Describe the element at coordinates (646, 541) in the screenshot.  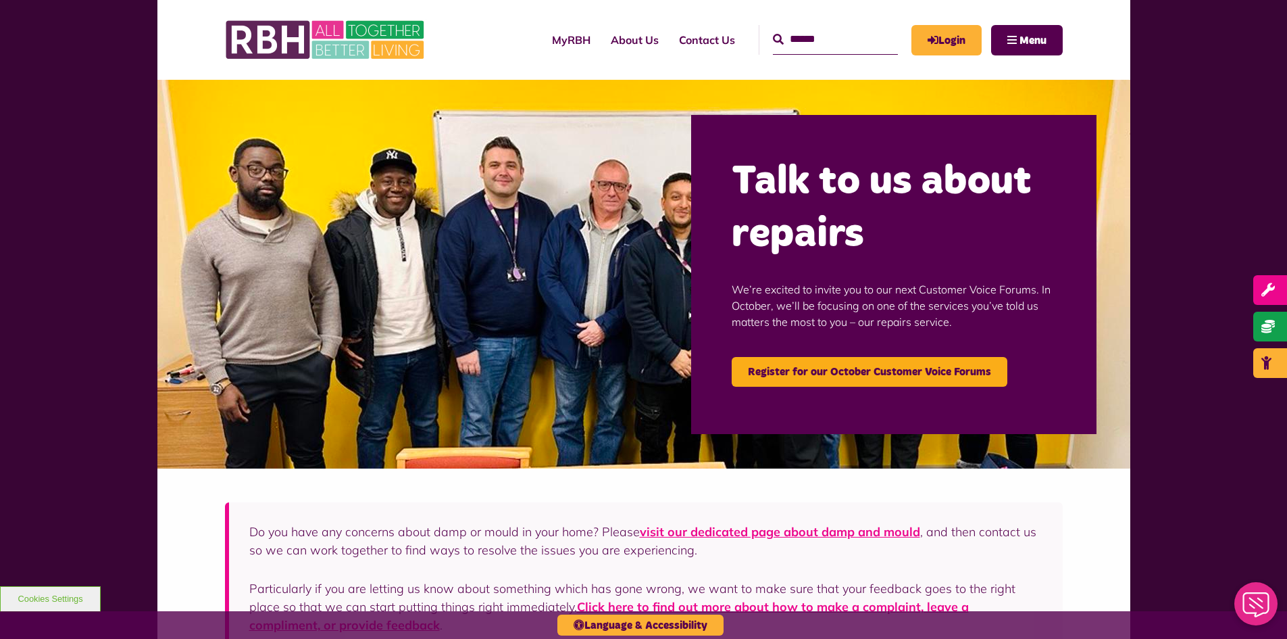
I see `p: Do you have any concerns about damp or mould in your home? Please , and then contact us so we can...` at that location.